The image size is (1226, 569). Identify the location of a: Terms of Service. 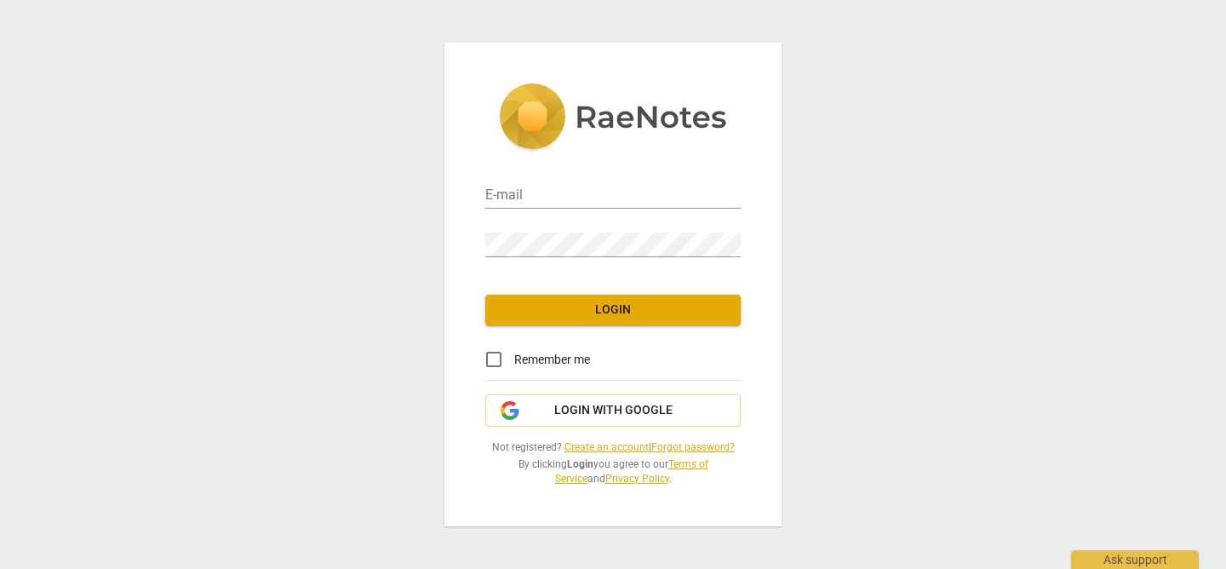
(632, 471).